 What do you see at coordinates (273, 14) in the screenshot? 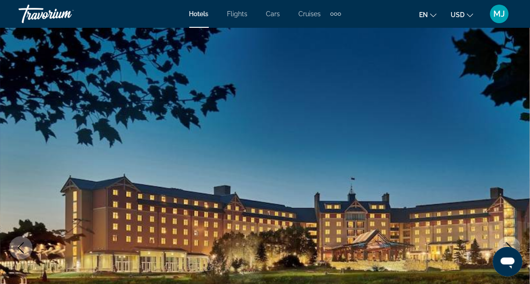
I see `span: Cars` at bounding box center [273, 14].